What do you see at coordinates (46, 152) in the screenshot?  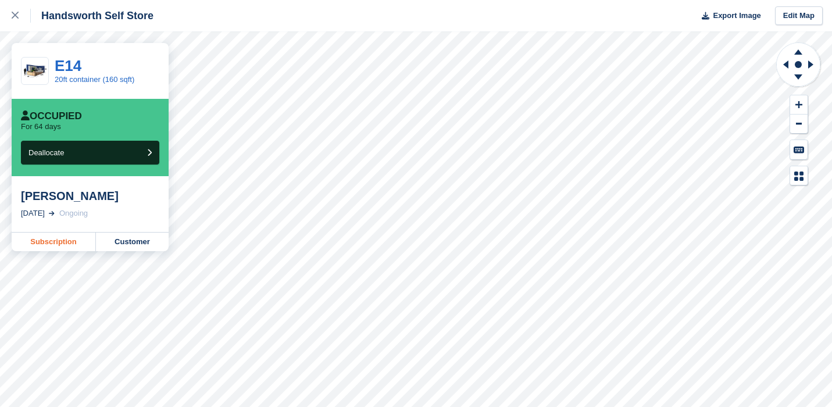 I see `span: Deallocate` at bounding box center [46, 152].